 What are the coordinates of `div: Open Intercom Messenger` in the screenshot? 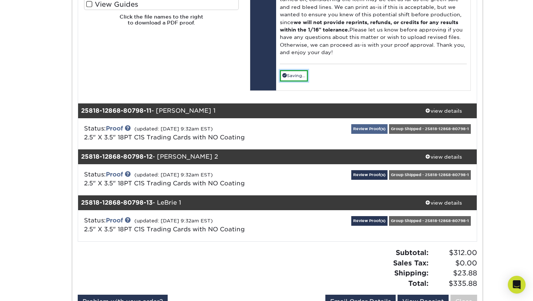 It's located at (517, 285).